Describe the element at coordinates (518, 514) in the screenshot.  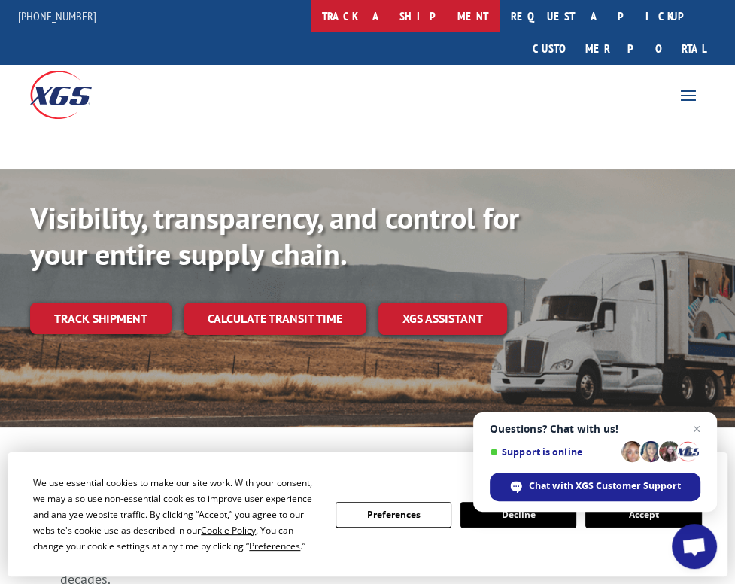
I see `button: Decline` at that location.